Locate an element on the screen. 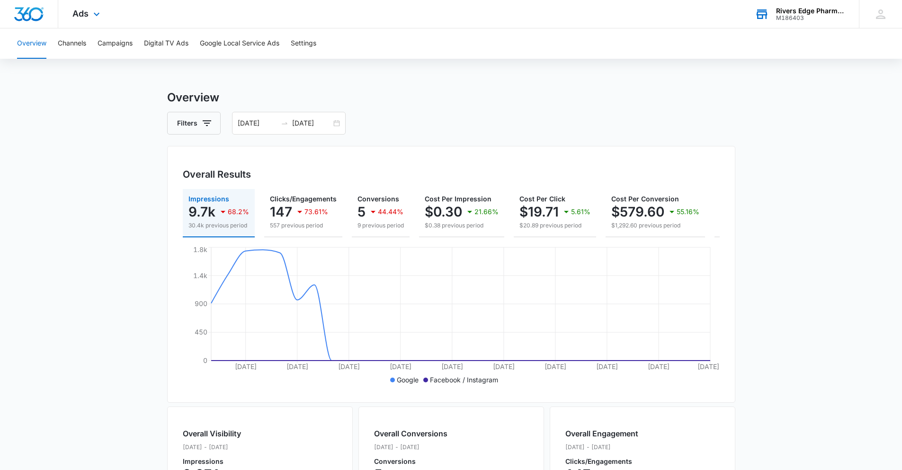 The height and width of the screenshot is (470, 902). p: 68.2% is located at coordinates (238, 212).